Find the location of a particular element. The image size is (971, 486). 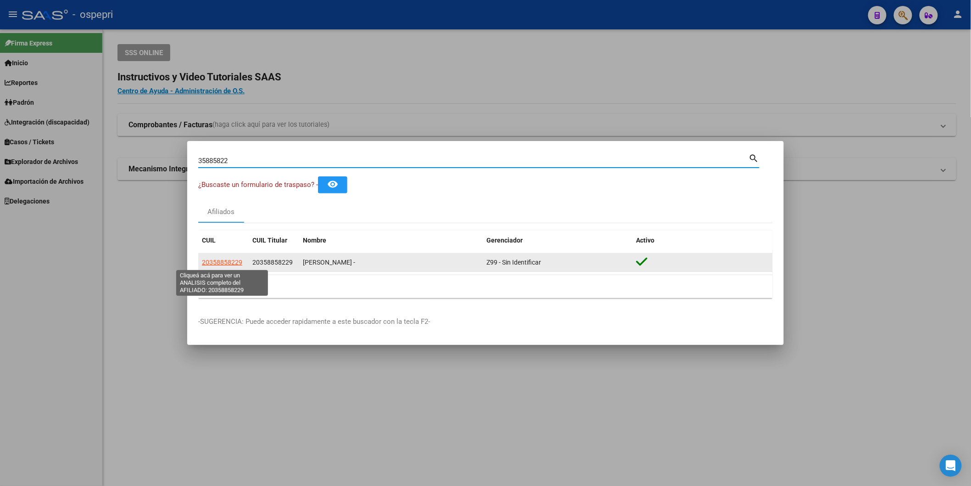

div: 1 total is located at coordinates (486, 286).